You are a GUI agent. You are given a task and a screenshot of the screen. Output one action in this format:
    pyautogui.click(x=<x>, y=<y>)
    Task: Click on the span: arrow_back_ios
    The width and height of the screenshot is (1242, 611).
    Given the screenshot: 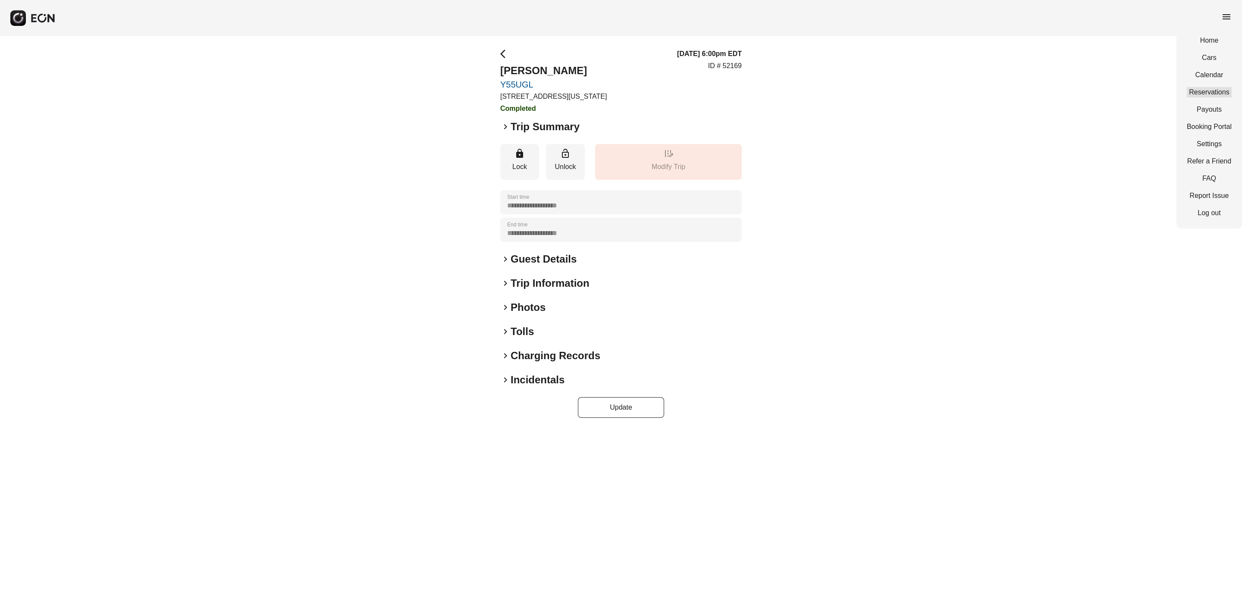 What is the action you would take?
    pyautogui.click(x=505, y=54)
    